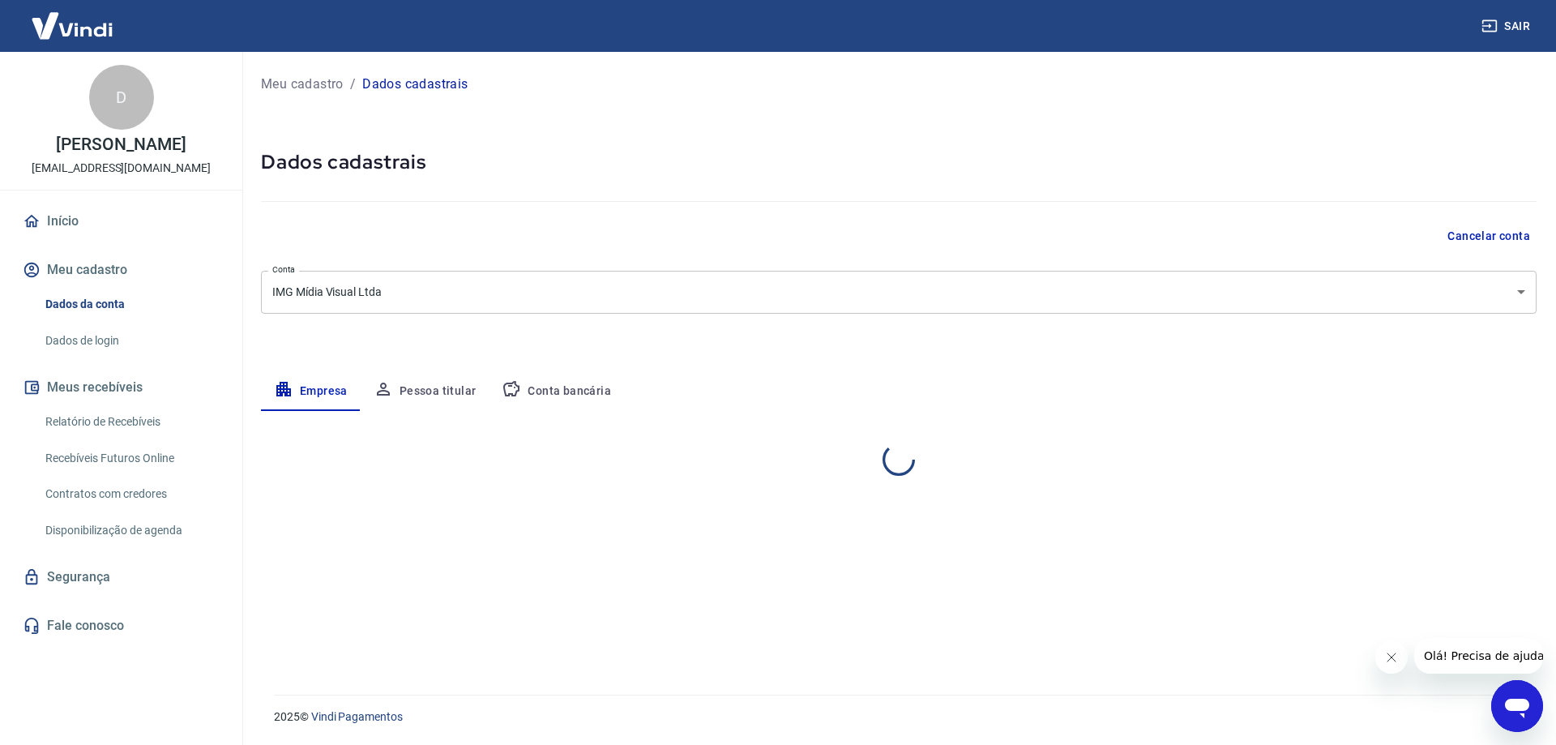 The image size is (1556, 745). I want to click on a: Início, so click(121, 221).